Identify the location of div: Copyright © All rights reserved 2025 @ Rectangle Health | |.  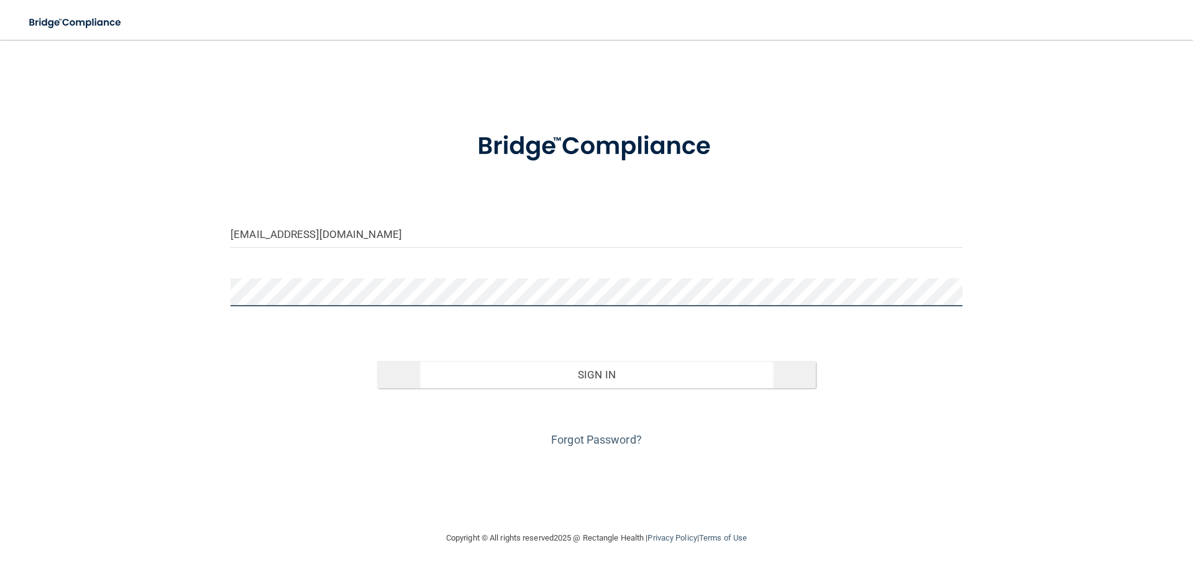
(596, 538).